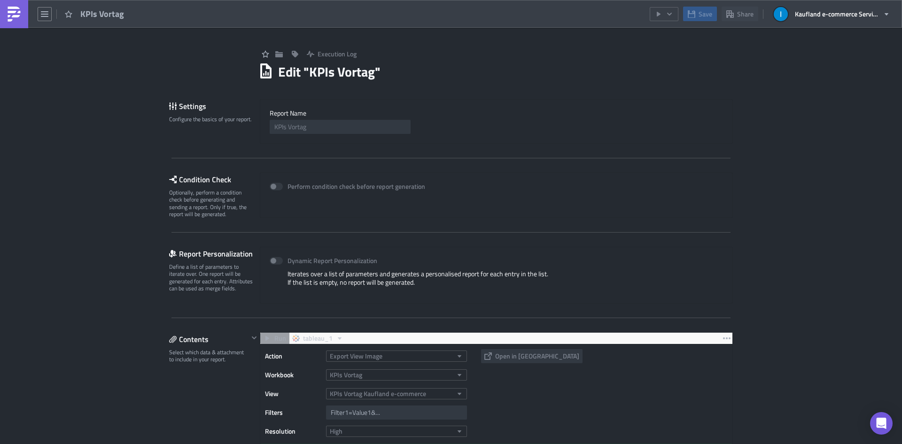 The width and height of the screenshot is (902, 444). What do you see at coordinates (214, 106) in the screenshot?
I see `div: Settings` at bounding box center [214, 106].